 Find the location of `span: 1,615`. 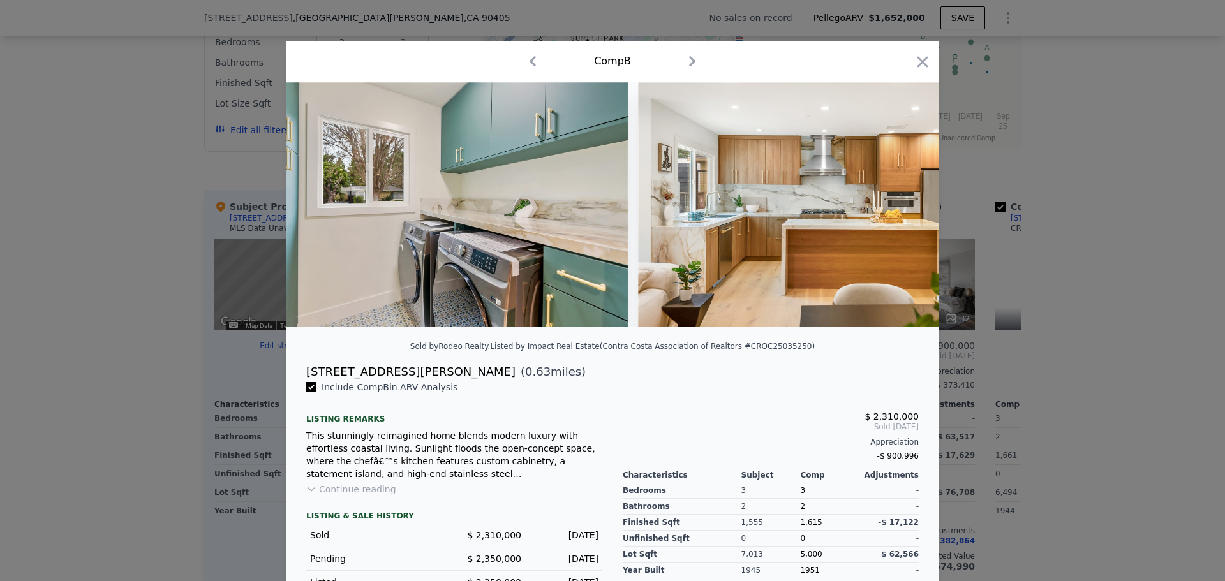

span: 1,615 is located at coordinates (811, 523).